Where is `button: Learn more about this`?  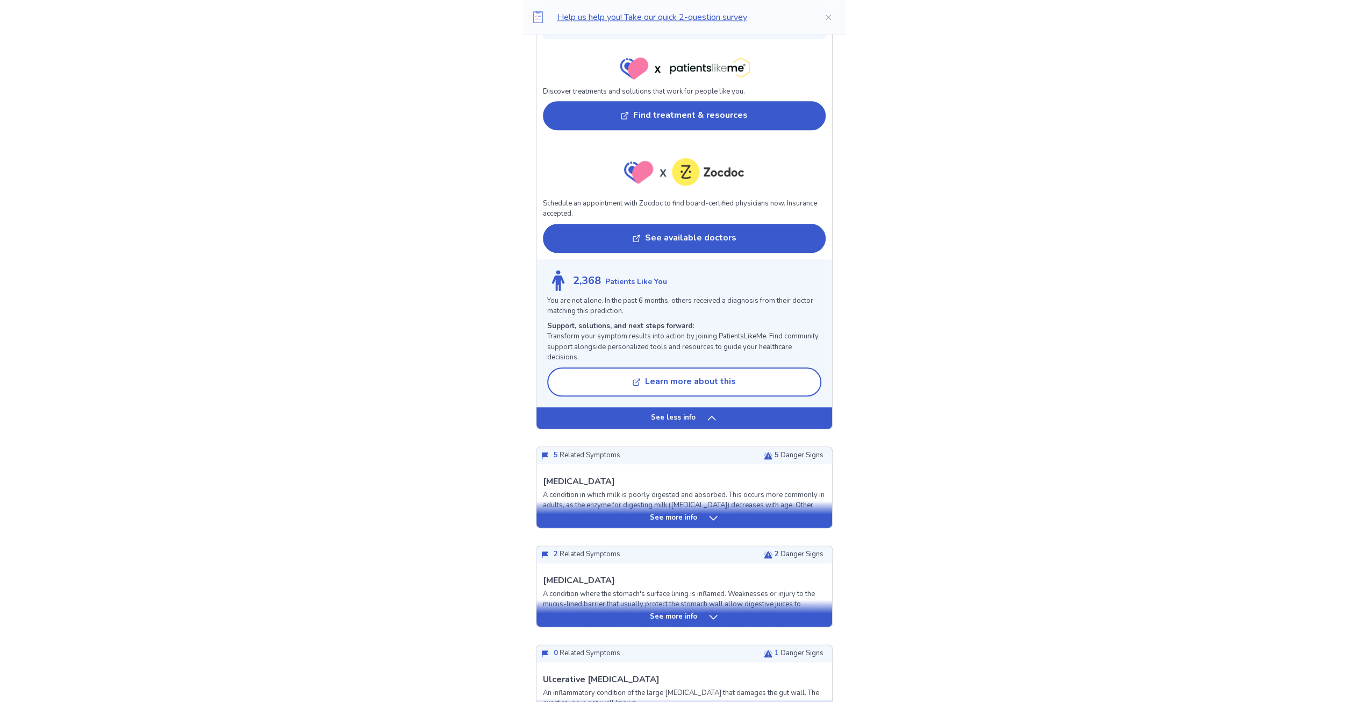
button: Learn more about this is located at coordinates (684, 382).